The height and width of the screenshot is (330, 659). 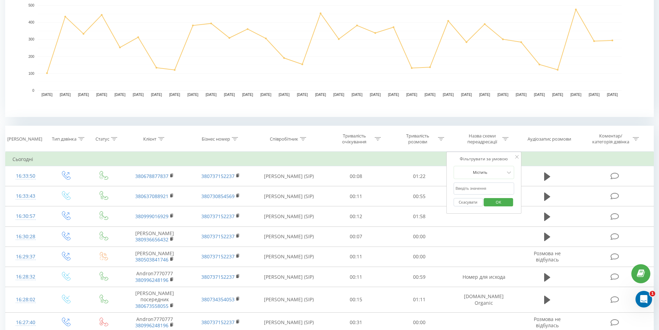 I want to click on div: Статус, so click(x=102, y=139).